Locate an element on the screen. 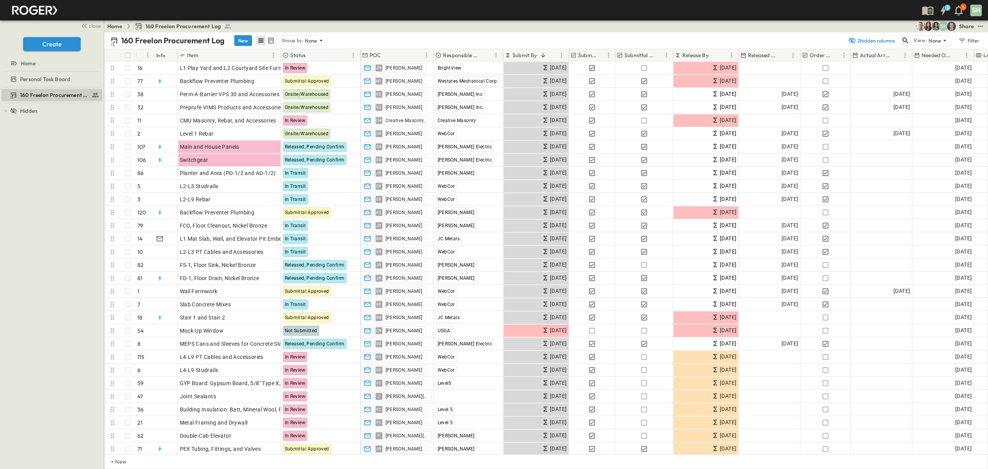  p: Responsible Contractor is located at coordinates (462, 55).